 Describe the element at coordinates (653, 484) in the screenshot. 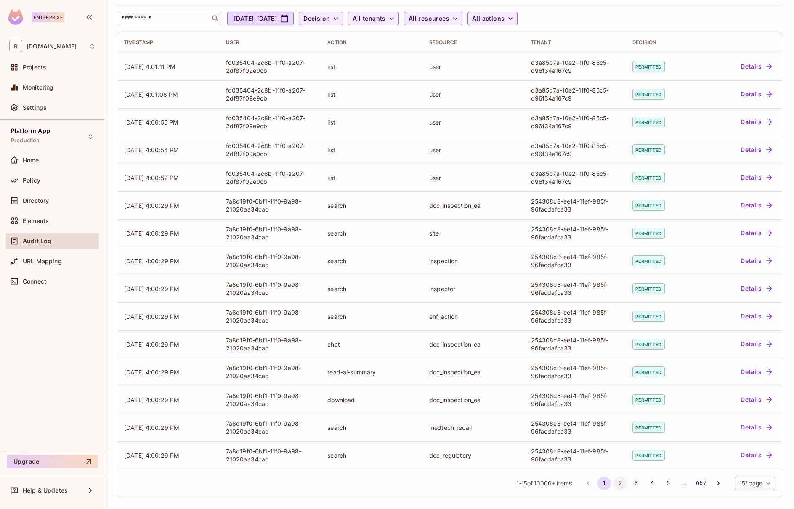

I see `nav: pagination navigation` at that location.